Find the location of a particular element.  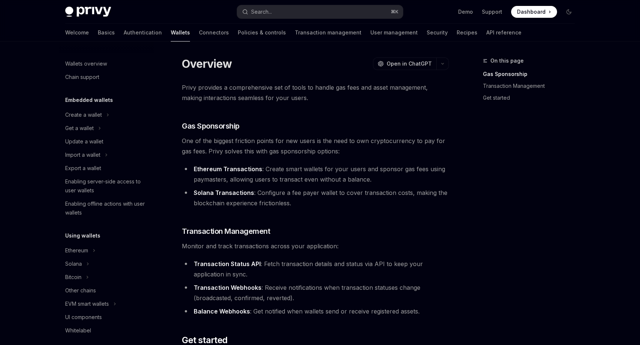

div: EVM smart wallets is located at coordinates (87, 304).